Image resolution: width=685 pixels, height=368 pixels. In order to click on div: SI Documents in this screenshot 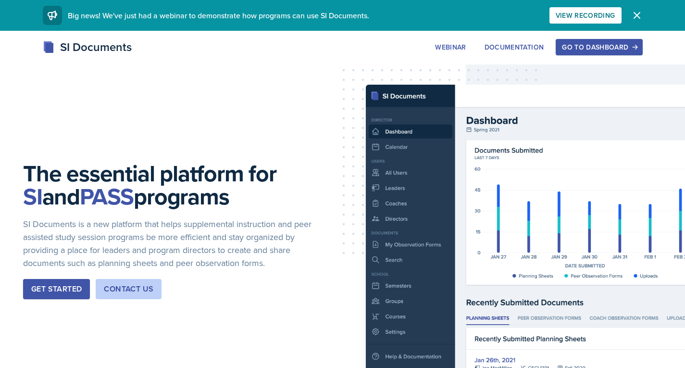, I will do `click(87, 47)`.